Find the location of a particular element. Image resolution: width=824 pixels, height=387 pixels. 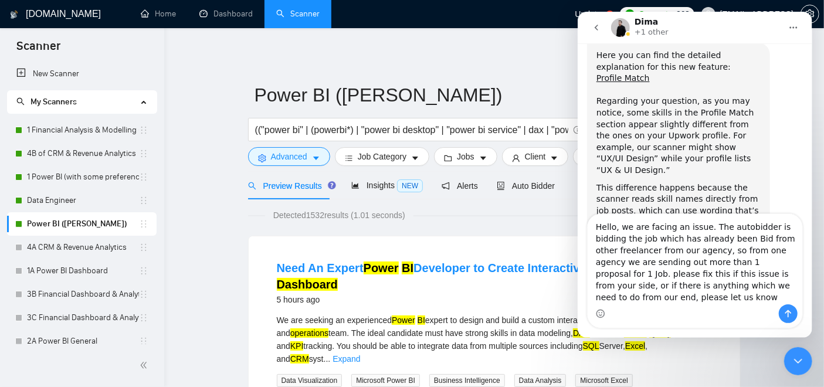

a: 3B Financial Dashboard & Analytics is located at coordinates (83, 295).